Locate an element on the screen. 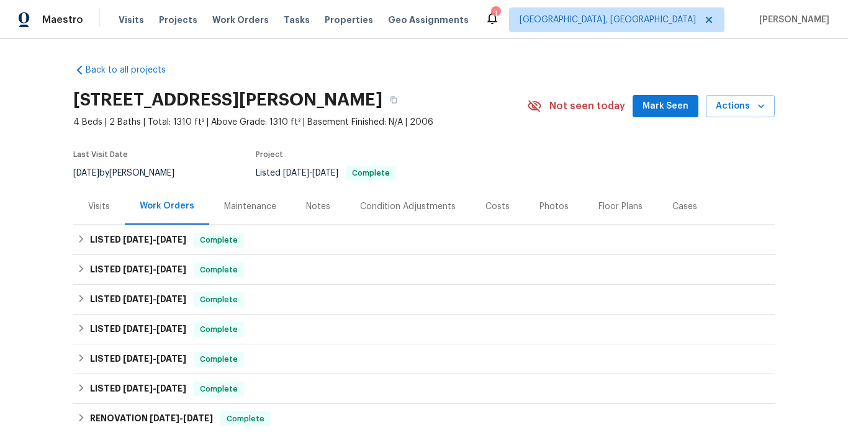 This screenshot has height=448, width=848. h6: RENOVATION is located at coordinates (151, 419).